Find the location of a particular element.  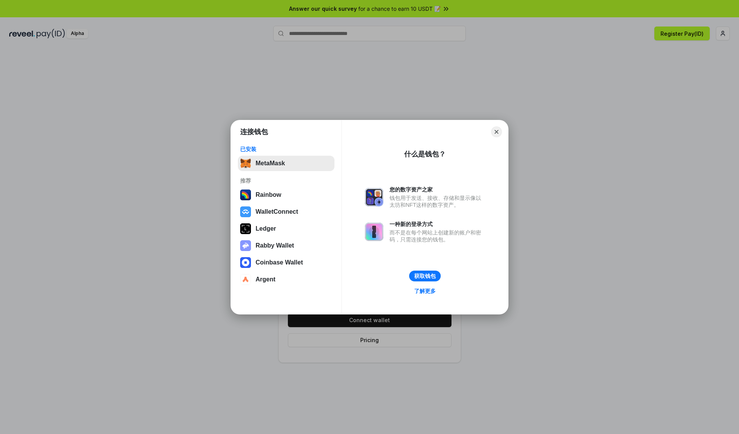

div: Rabby Wallet is located at coordinates (275, 246).